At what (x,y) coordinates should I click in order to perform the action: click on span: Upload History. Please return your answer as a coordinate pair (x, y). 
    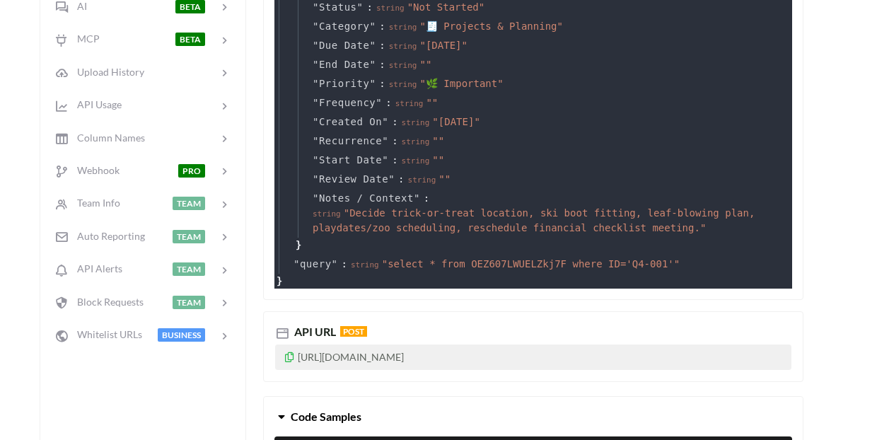
    Looking at the image, I should click on (106, 71).